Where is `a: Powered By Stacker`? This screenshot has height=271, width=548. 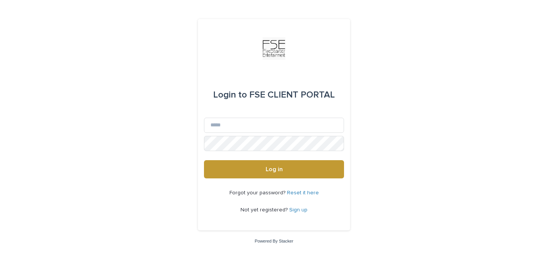
a: Powered By Stacker is located at coordinates (273, 241).